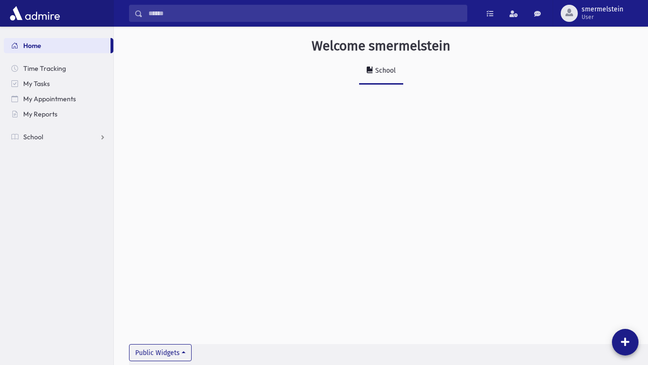 Image resolution: width=648 pixels, height=365 pixels. What do you see at coordinates (40, 114) in the screenshot?
I see `span: My Reports` at bounding box center [40, 114].